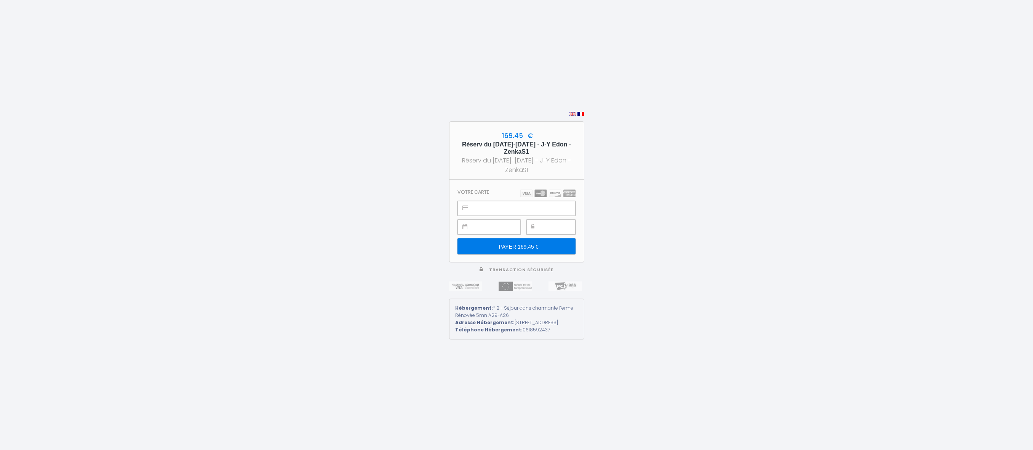  I want to click on strong: Téléphone Hébergement:, so click(489, 329).